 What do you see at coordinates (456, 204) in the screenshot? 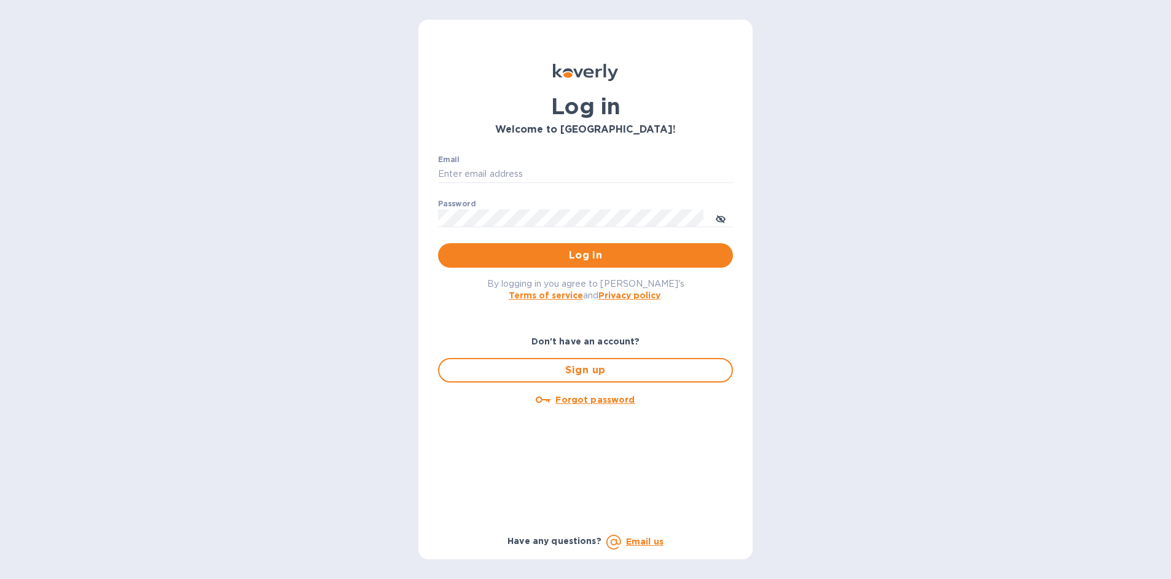
I see `label: Password` at bounding box center [456, 204].